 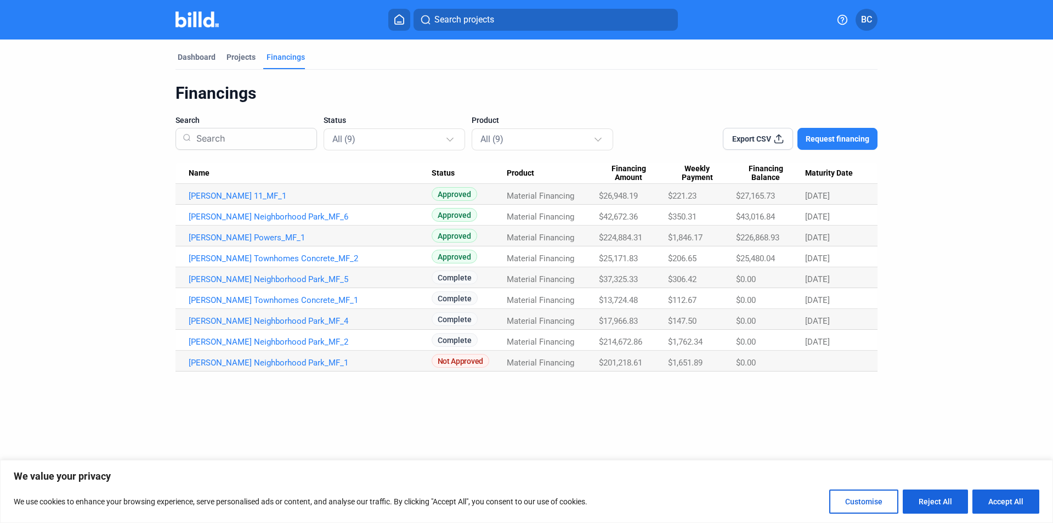 What do you see at coordinates (618, 258) in the screenshot?
I see `span: $25,171.83` at bounding box center [618, 258].